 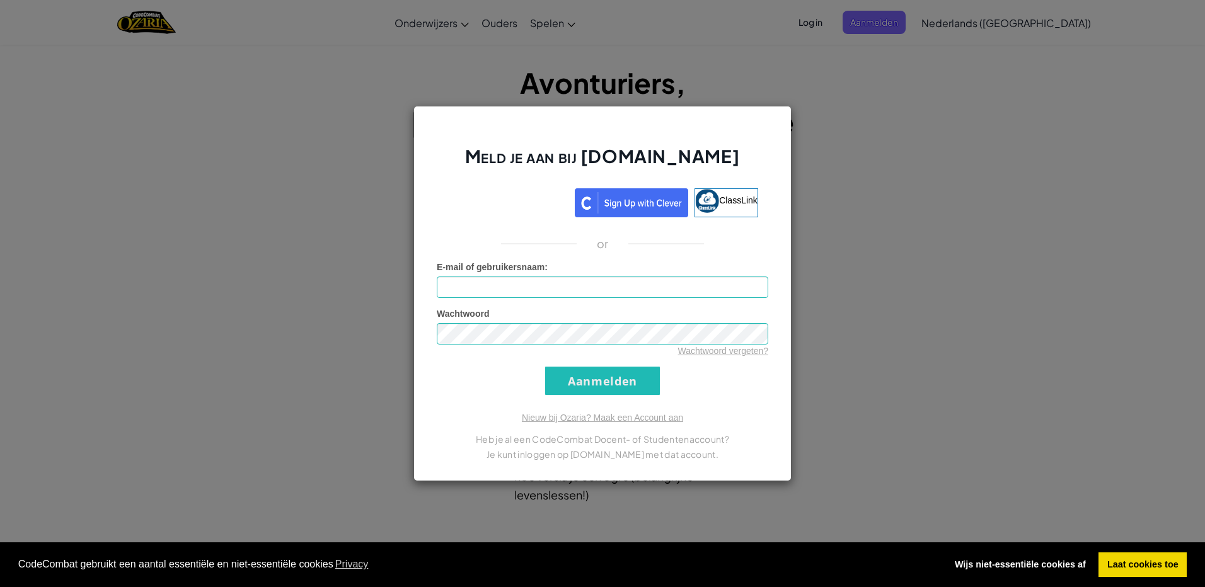 I want to click on span: ClassLink, so click(x=738, y=200).